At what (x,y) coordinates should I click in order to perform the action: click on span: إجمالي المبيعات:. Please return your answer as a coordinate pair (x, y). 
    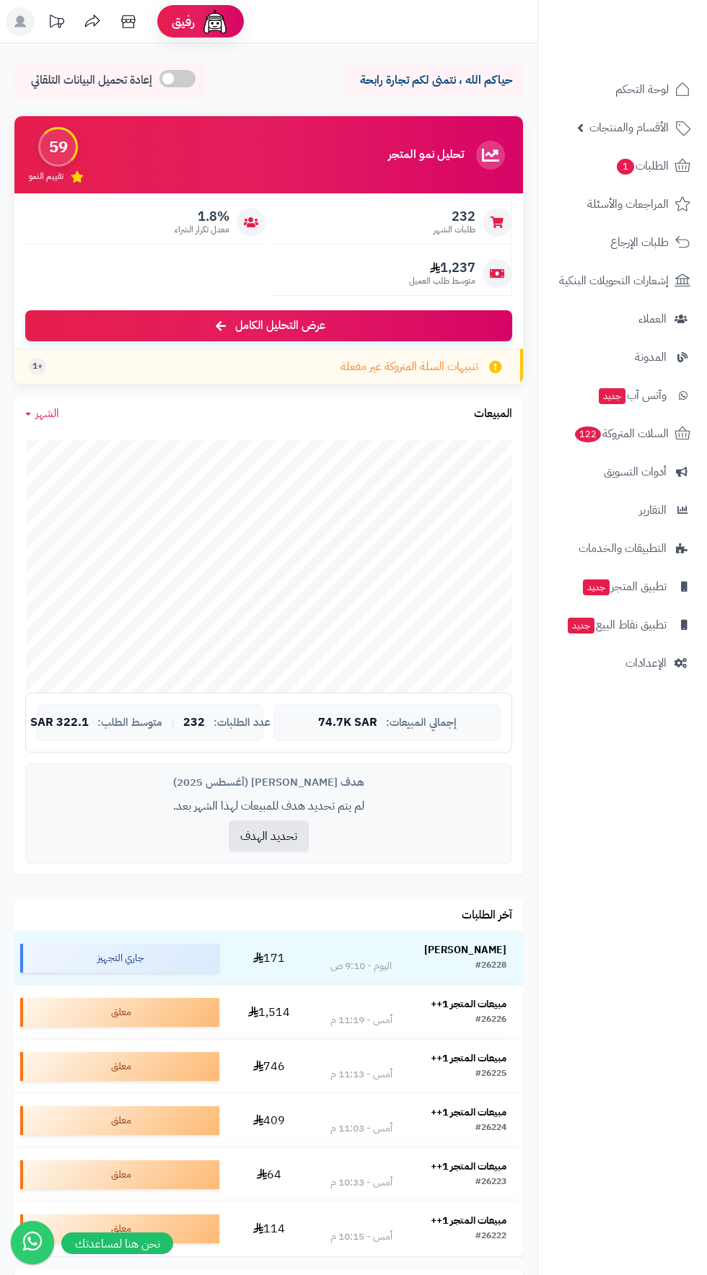
    Looking at the image, I should click on (421, 722).